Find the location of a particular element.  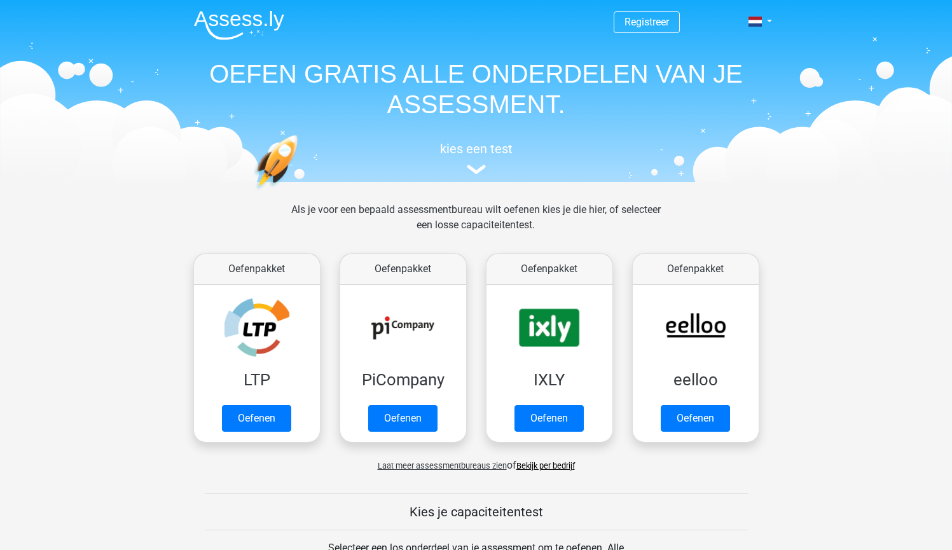

a: kies een test is located at coordinates (476, 158).